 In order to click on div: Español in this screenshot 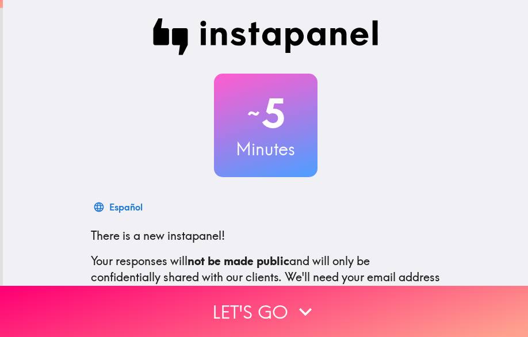, I will do `click(126, 207)`.